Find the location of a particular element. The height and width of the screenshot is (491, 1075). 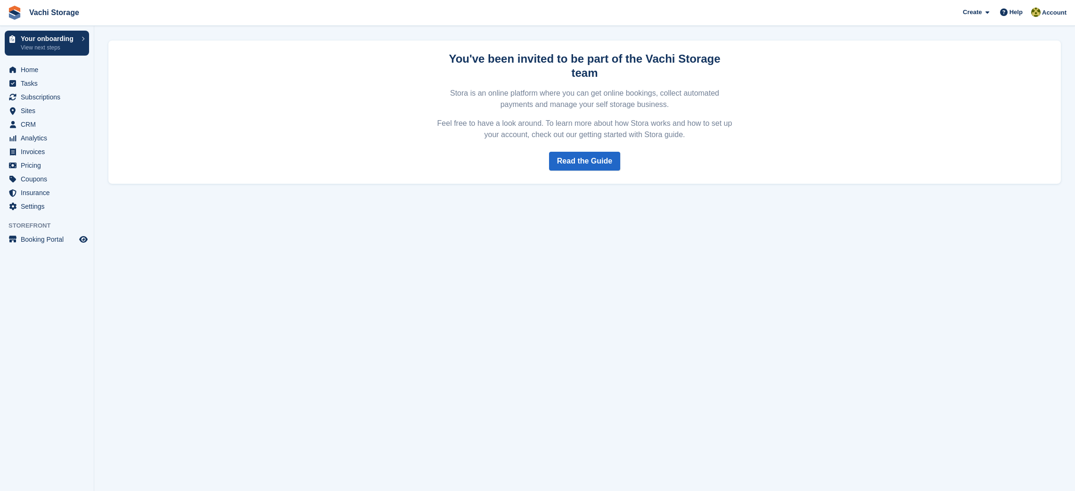

p: Feel free to have a look around. To learn more about how Stora works and how to set up your accou... is located at coordinates (585, 129).